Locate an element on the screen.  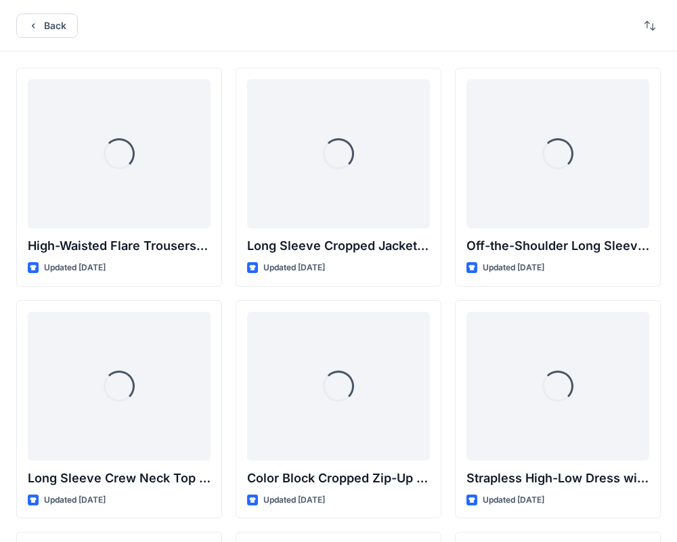
button: Back is located at coordinates (47, 26).